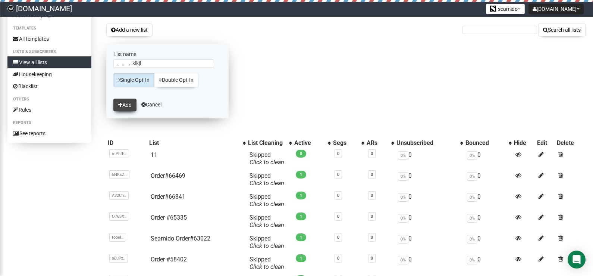  I want to click on a: Seamido Order#63022, so click(181, 238).